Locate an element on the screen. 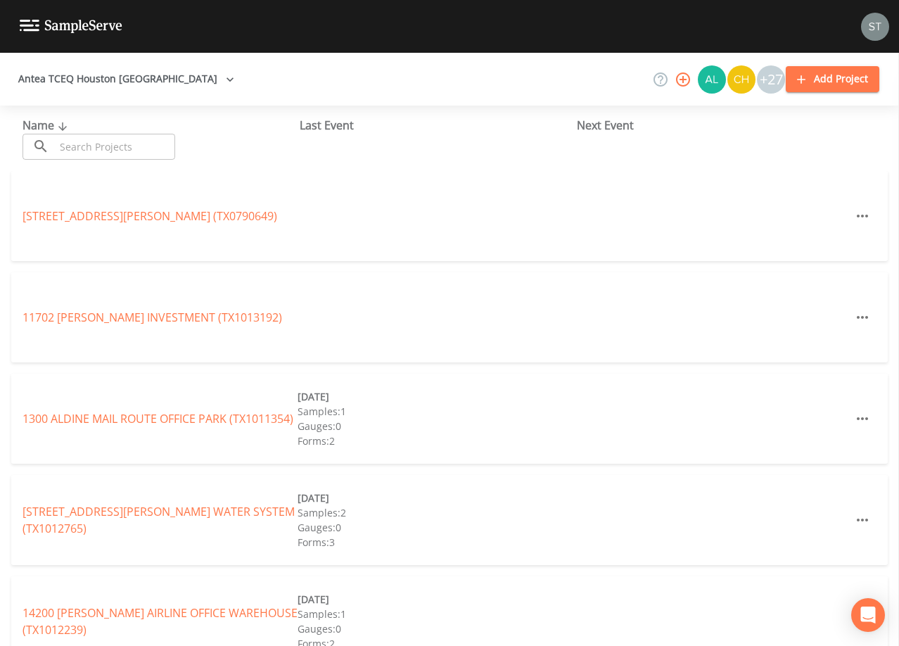 The image size is (899, 646). div: Last Event is located at coordinates (438, 125).